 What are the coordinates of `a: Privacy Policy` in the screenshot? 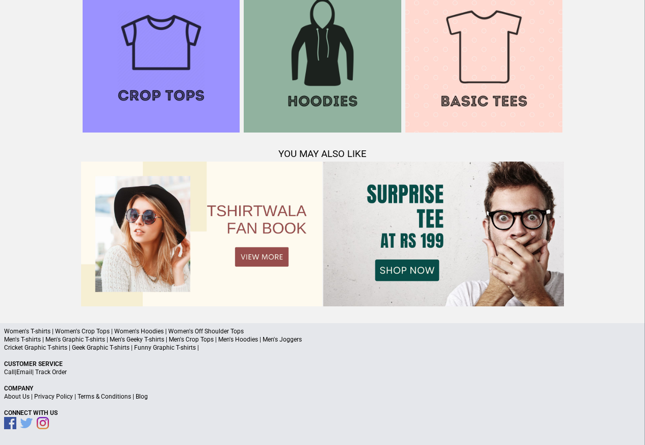 It's located at (54, 397).